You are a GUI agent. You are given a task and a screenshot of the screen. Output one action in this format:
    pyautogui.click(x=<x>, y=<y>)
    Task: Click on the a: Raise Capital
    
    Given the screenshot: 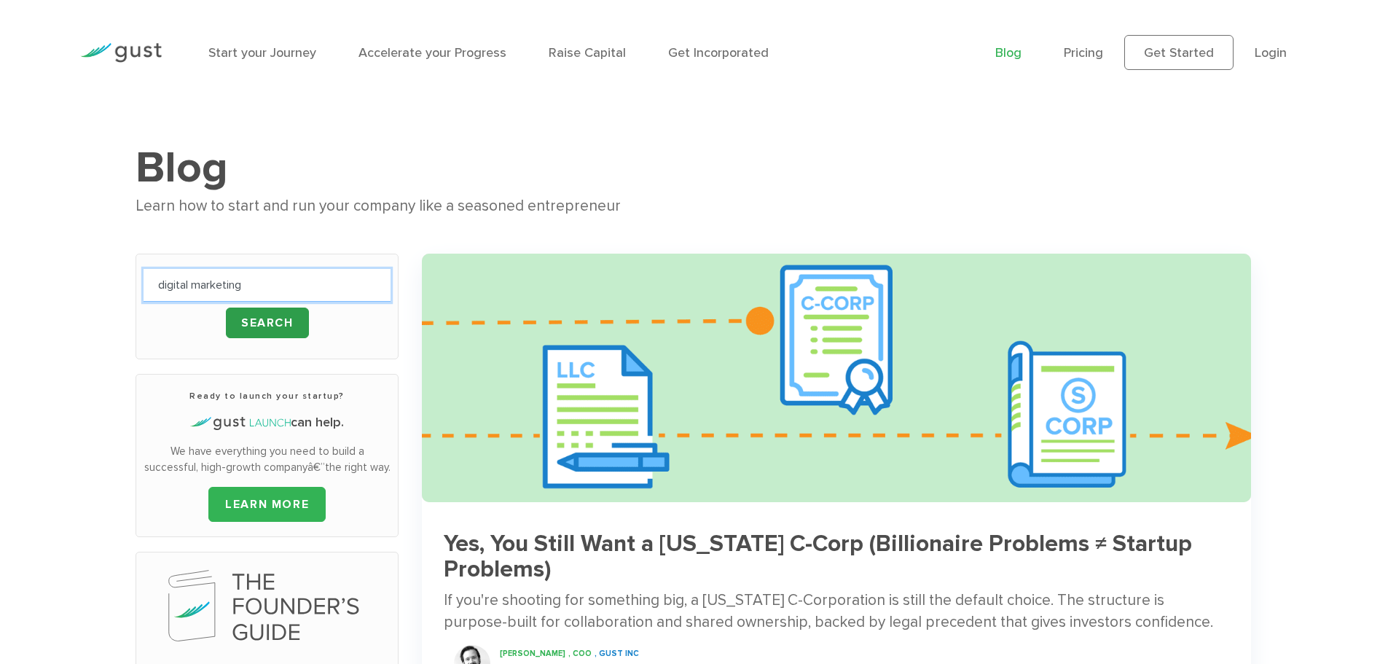 What is the action you would take?
    pyautogui.click(x=587, y=52)
    